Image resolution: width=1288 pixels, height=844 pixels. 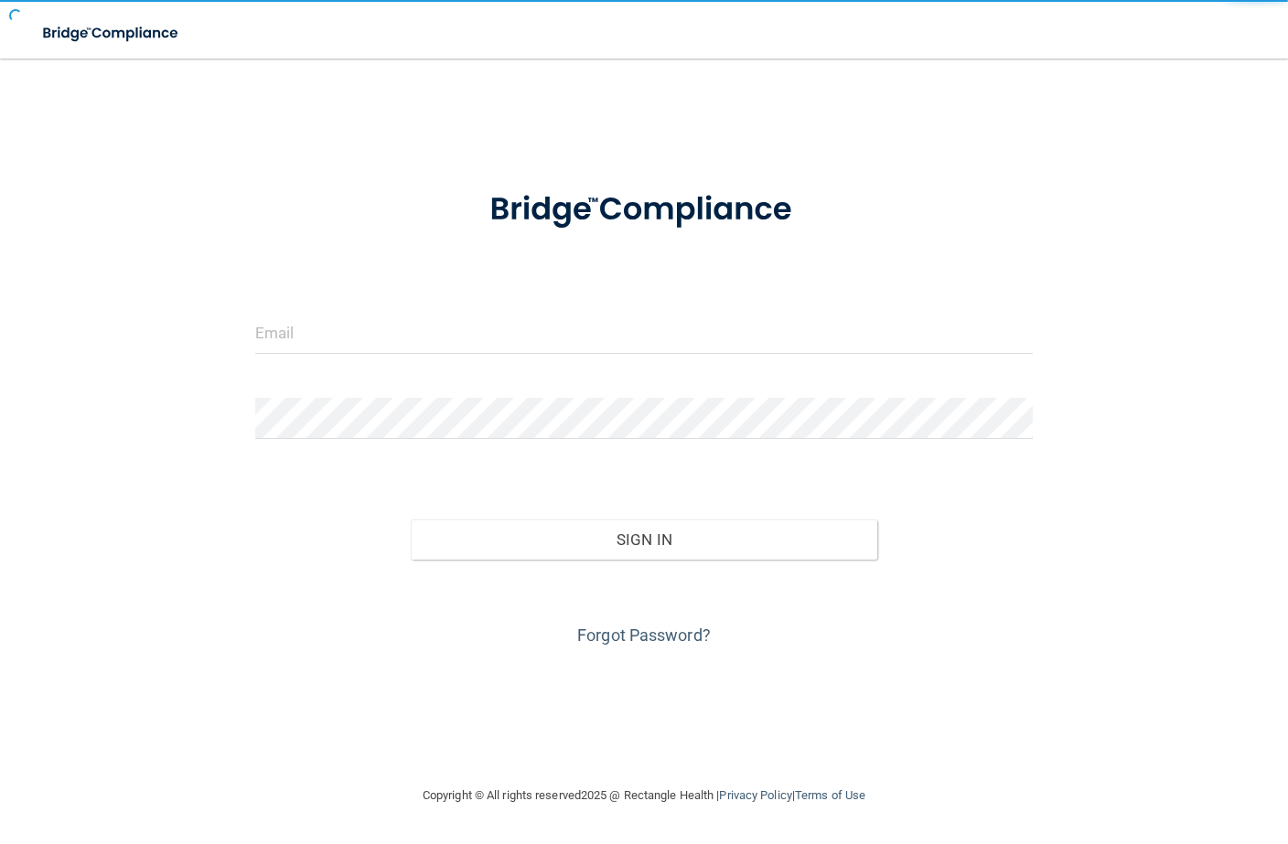 What do you see at coordinates (644, 796) in the screenshot?
I see `div: Copyright © All rights reserved 2025 @ Rectangle Health | |` at bounding box center [644, 796].